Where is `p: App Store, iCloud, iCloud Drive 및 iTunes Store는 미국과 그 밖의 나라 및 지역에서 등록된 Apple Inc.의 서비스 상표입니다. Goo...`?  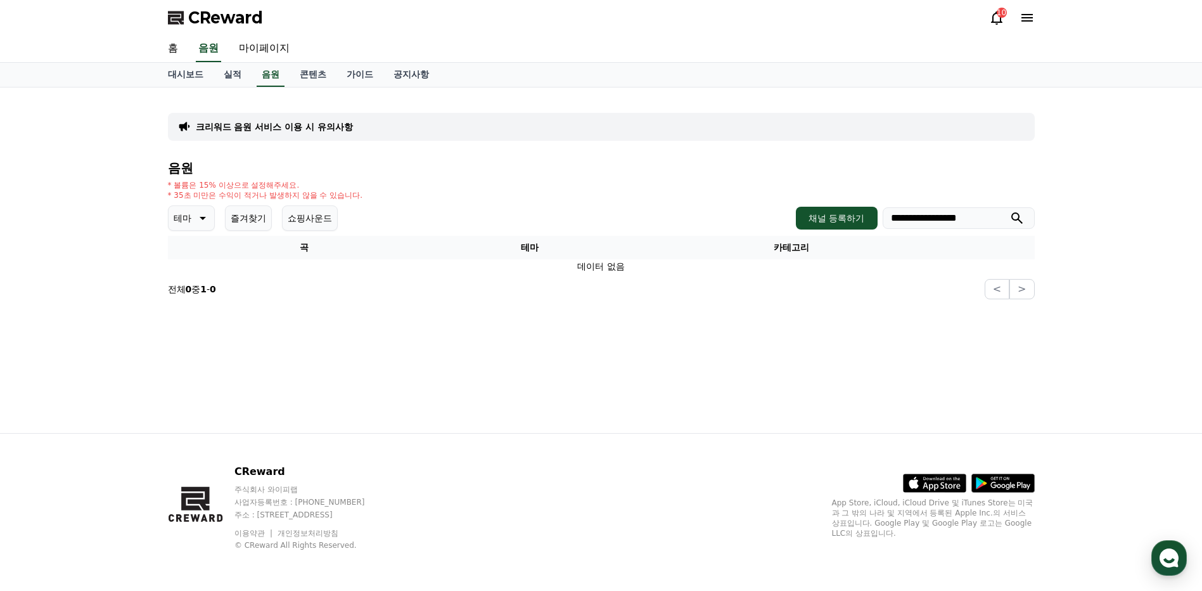
p: App Store, iCloud, iCloud Drive 및 iTunes Store는 미국과 그 밖의 나라 및 지역에서 등록된 Apple Inc.의 서비스 상표입니다. Goo... is located at coordinates (934, 518).